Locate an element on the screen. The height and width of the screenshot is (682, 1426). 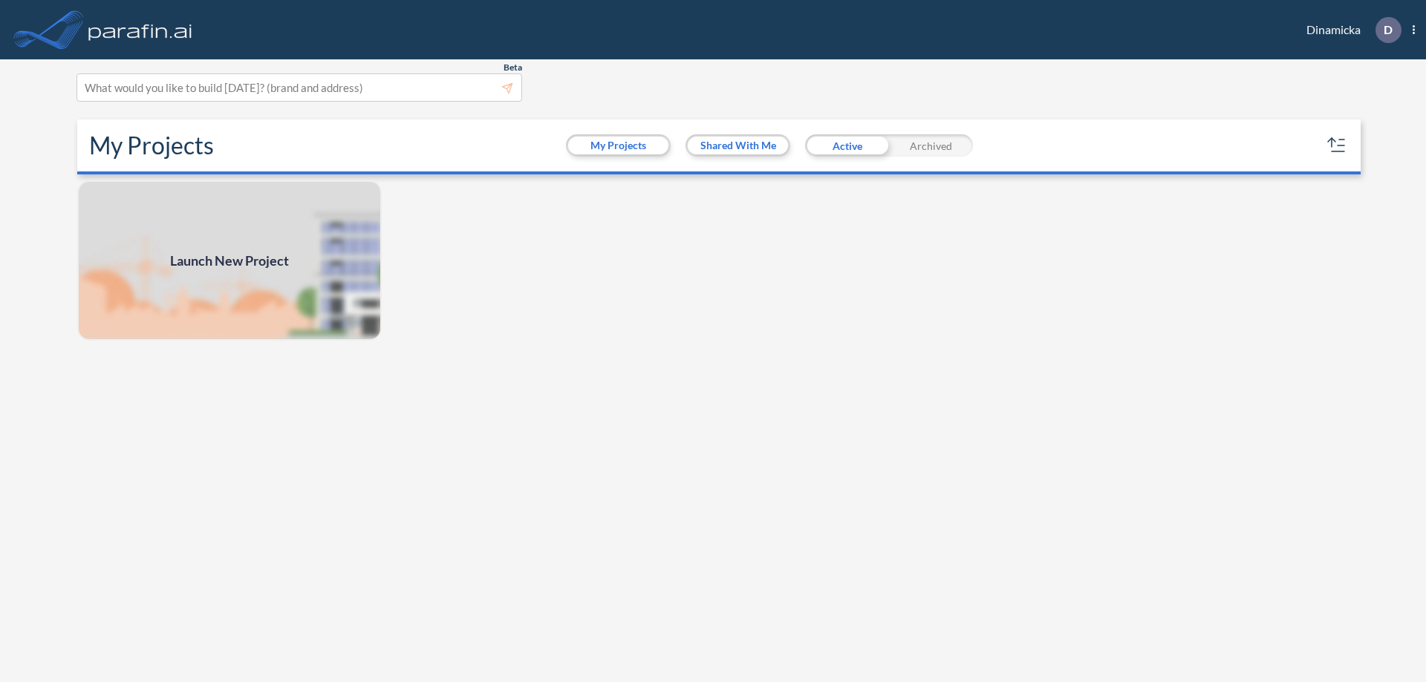
a: Launch New Project is located at coordinates (229, 261).